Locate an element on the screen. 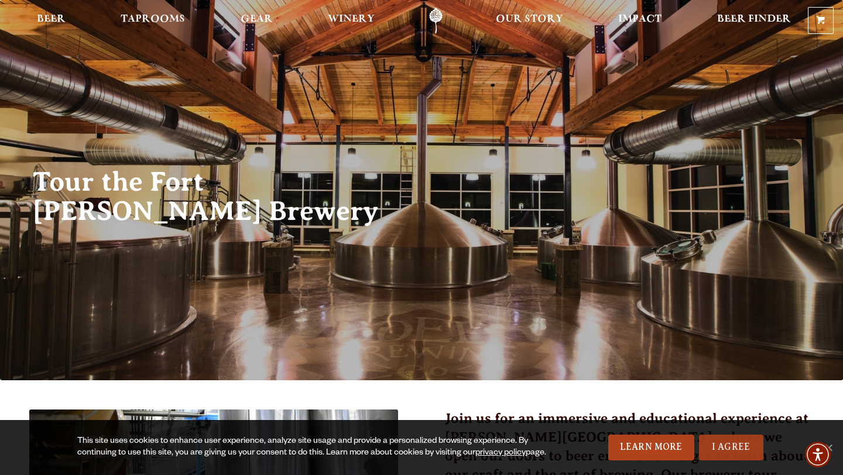 This screenshot has height=475, width=843. span: Impact is located at coordinates (640, 19).